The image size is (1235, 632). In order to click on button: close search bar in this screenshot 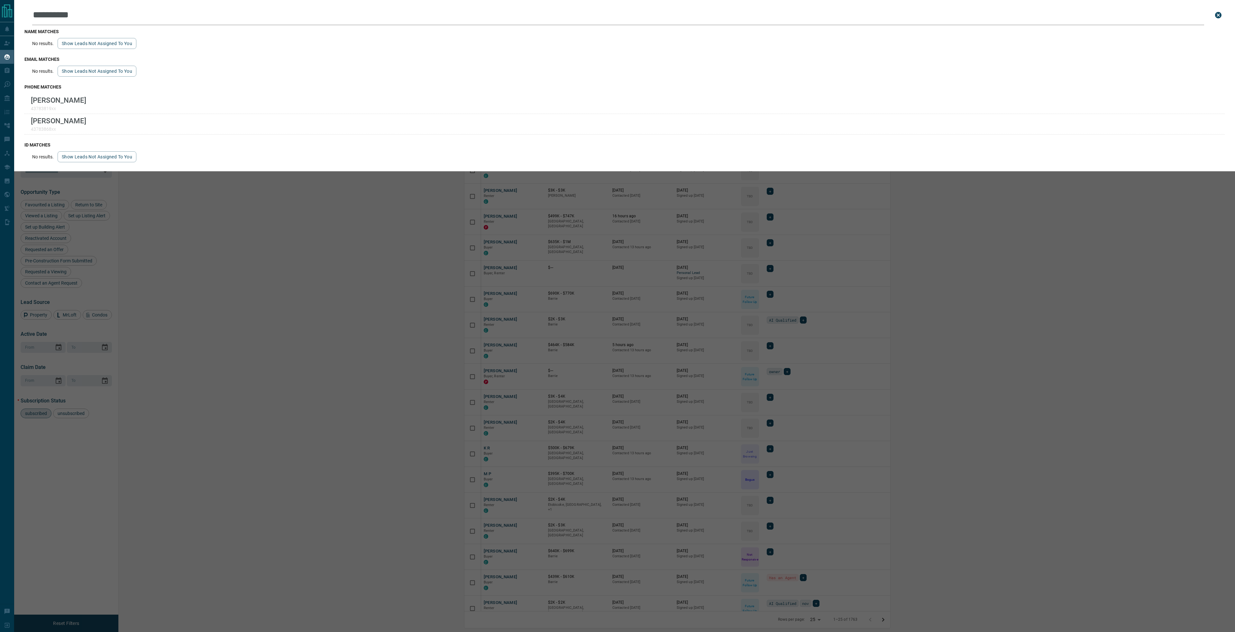, I will do `click(1219, 15)`.